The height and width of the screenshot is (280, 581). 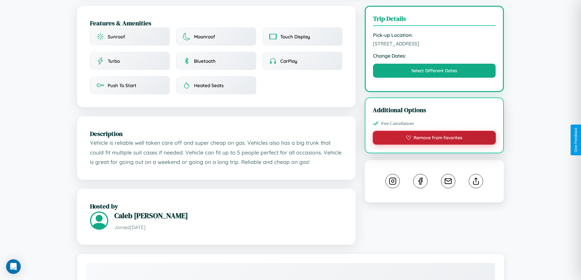 What do you see at coordinates (435, 110) in the screenshot?
I see `h3: Additional Options` at bounding box center [435, 110].